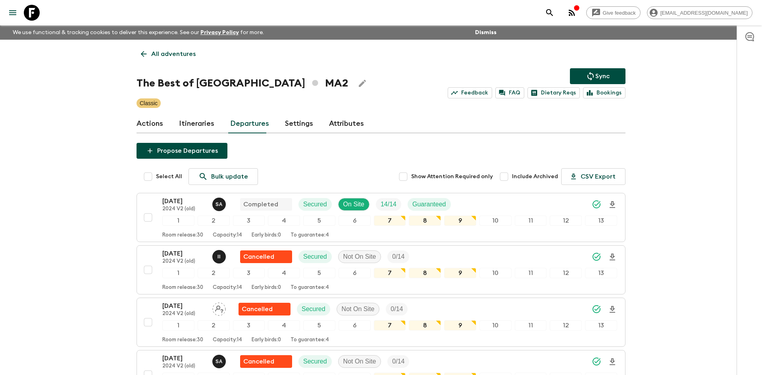  What do you see at coordinates (486, 33) in the screenshot?
I see `button: Dismiss` at bounding box center [486, 33].